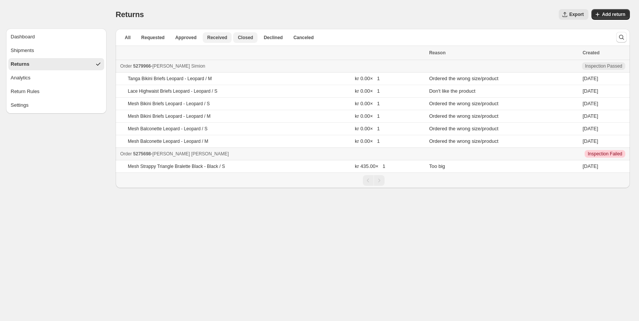  Describe the element at coordinates (56, 37) in the screenshot. I see `button: Dashboard` at that location.